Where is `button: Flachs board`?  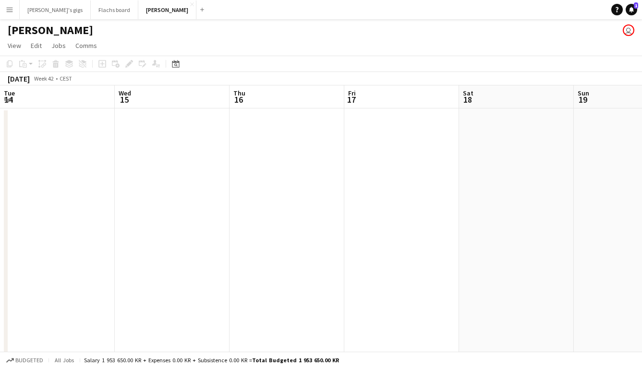 button: Flachs board is located at coordinates (114, 10).